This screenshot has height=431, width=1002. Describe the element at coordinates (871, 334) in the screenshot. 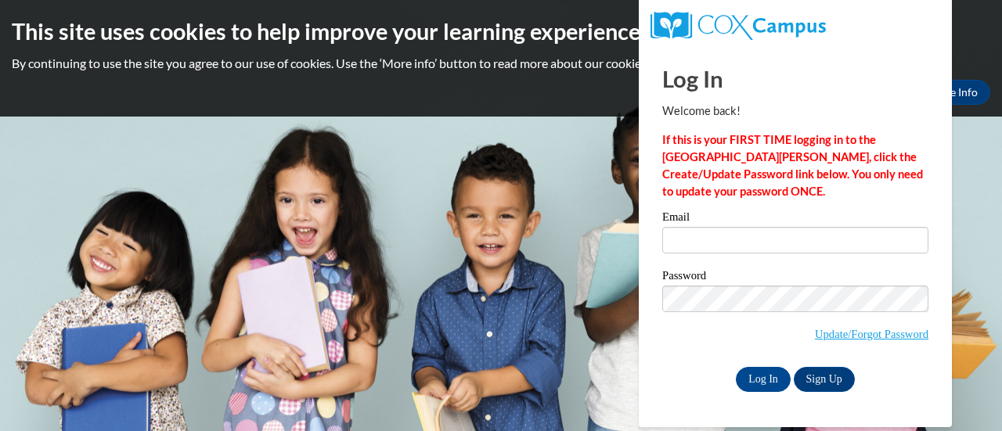

I see `a: Update/Forgot Password` at that location.